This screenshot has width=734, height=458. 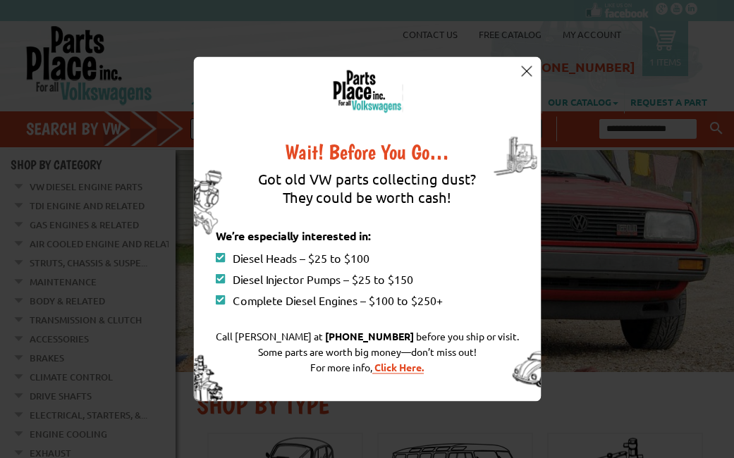 I want to click on div: Got old VW parts collecting dust? They could be worth cash!, so click(x=367, y=195).